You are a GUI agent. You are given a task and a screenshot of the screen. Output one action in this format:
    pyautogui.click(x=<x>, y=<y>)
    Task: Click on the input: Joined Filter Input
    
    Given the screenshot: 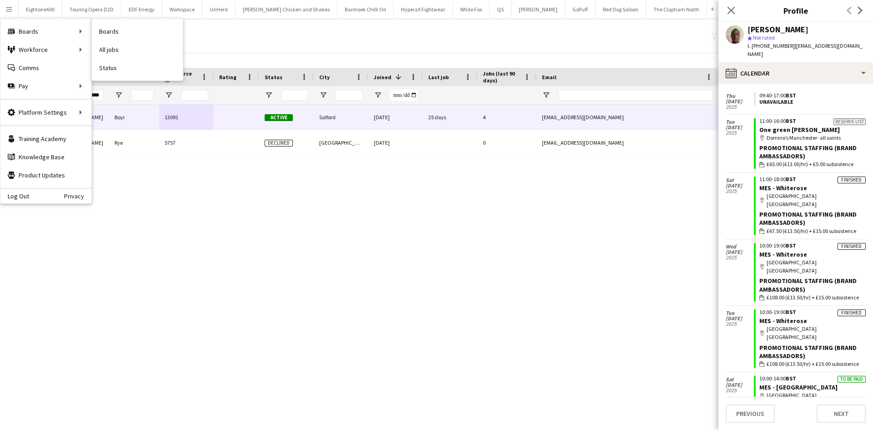 What is the action you would take?
    pyautogui.click(x=404, y=95)
    